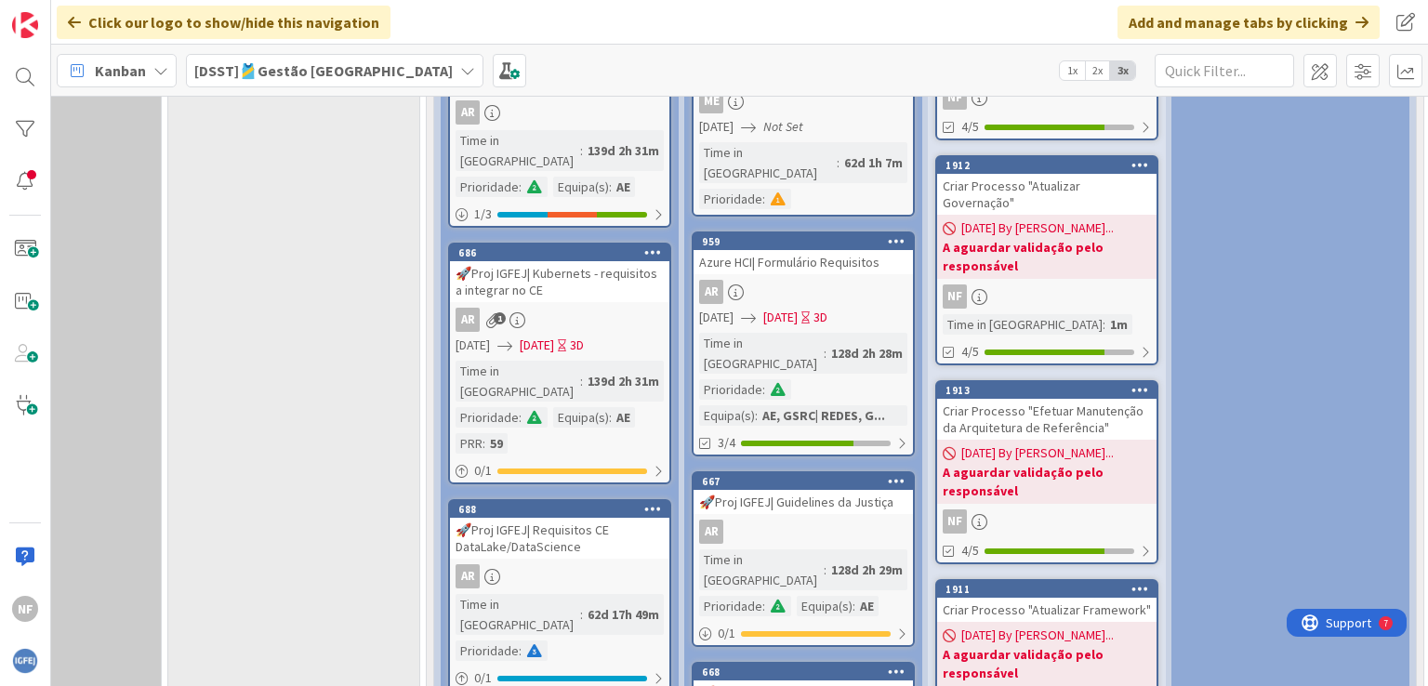  Describe the element at coordinates (560, 509) in the screenshot. I see `div: 688` at that location.